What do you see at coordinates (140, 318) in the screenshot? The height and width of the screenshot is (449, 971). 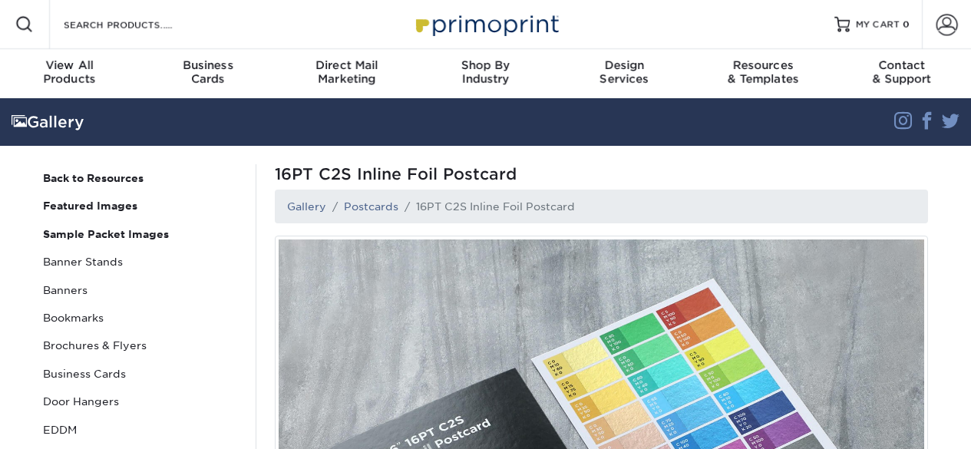 I see `a: Bookmarks` at bounding box center [140, 318].